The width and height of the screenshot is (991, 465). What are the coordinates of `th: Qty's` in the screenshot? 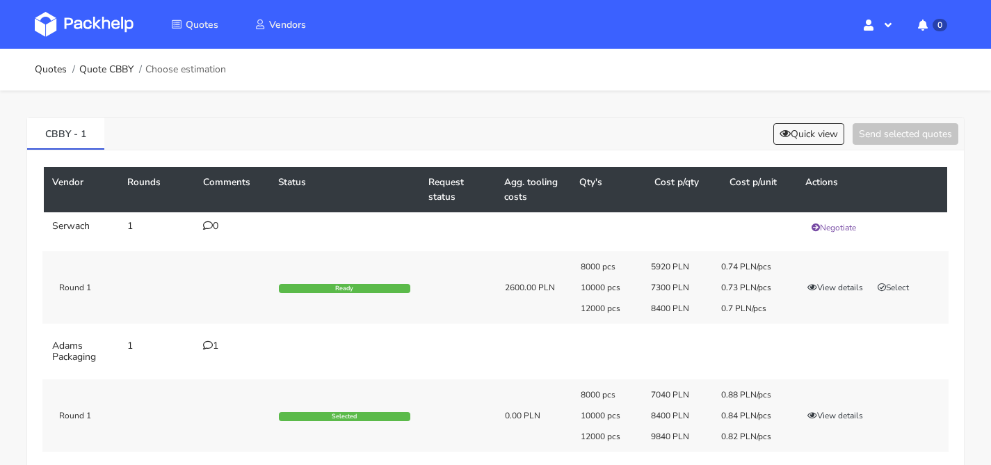 It's located at (609, 189).